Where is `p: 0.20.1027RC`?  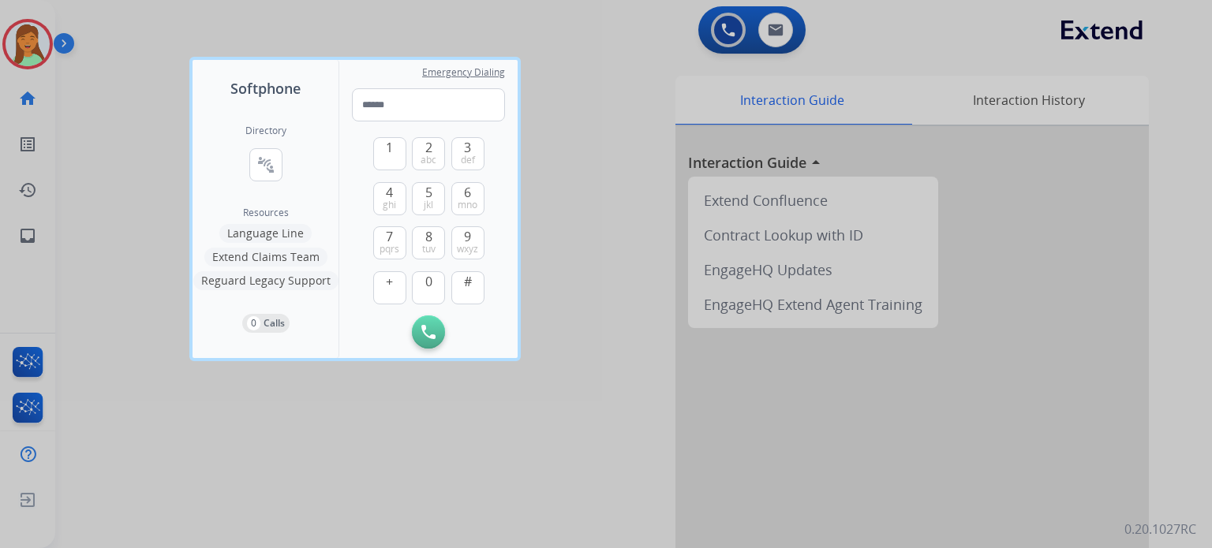
p: 0.20.1027RC is located at coordinates (1160, 529).